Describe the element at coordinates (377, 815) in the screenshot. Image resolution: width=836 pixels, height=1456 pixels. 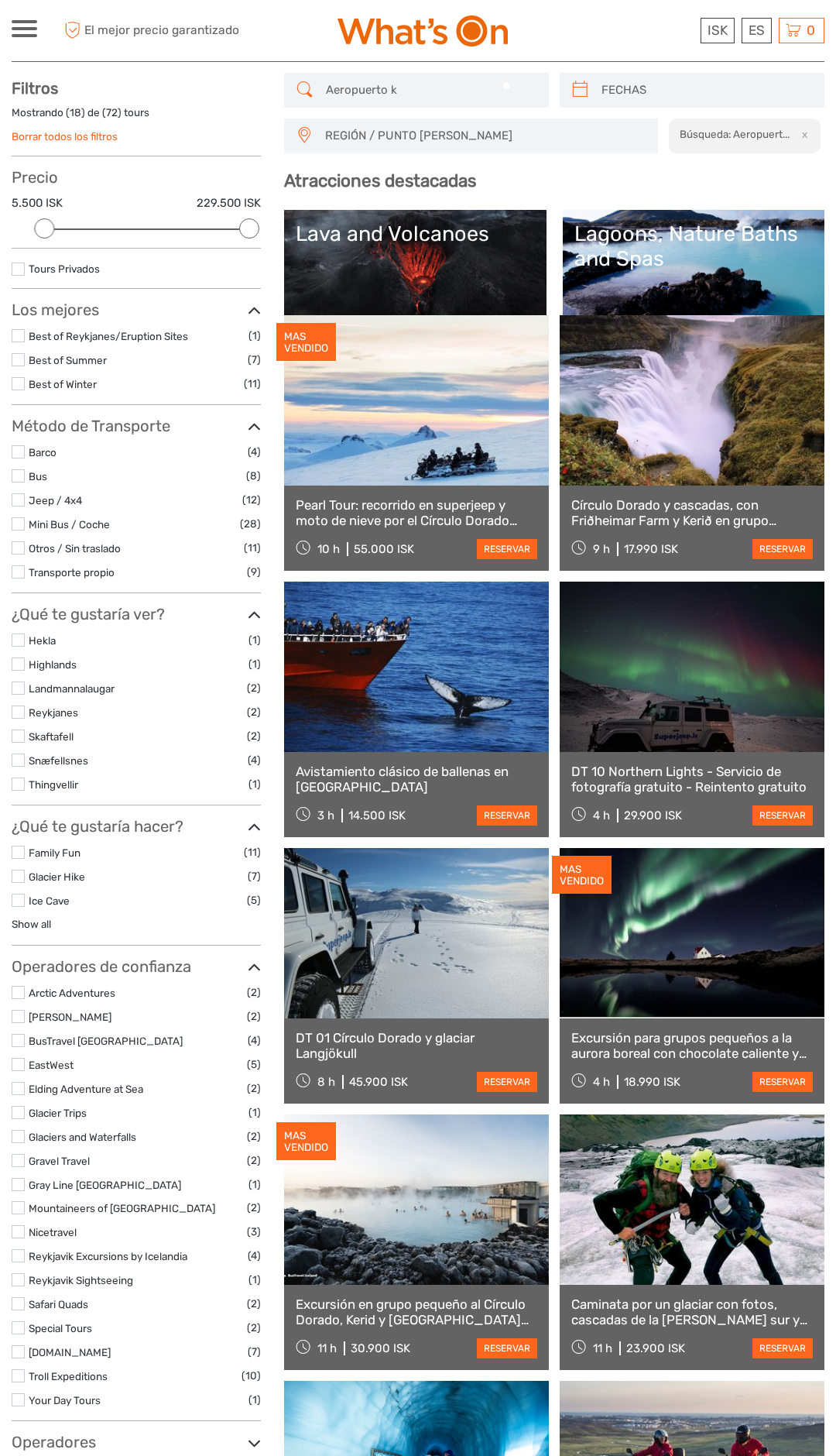
I see `div: 14.500 ISK` at that location.